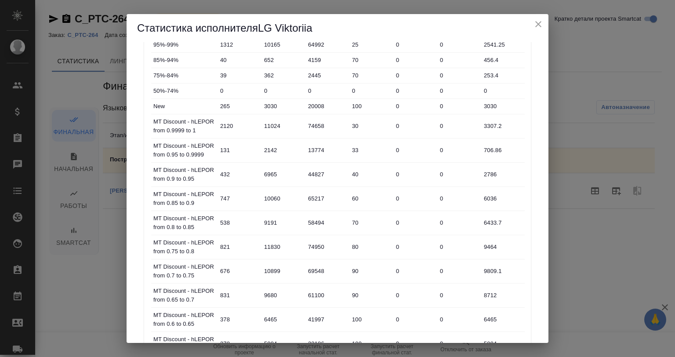 The width and height of the screenshot is (675, 357). I want to click on p: 50%-74%, so click(184, 91).